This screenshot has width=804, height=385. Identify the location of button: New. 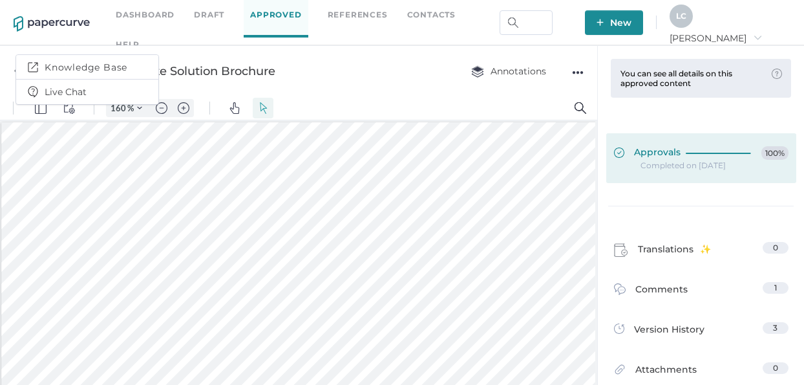
(614, 23).